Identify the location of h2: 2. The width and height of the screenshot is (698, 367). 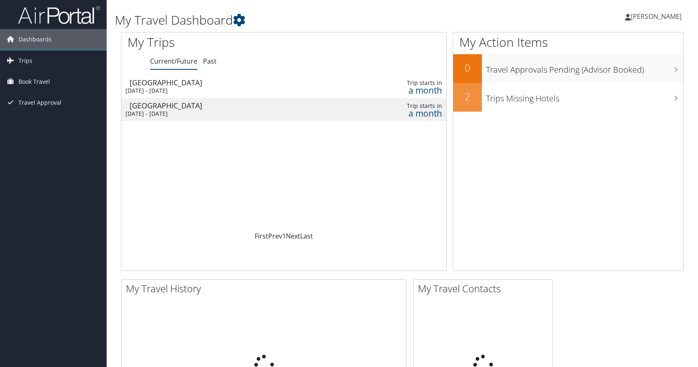
(468, 96).